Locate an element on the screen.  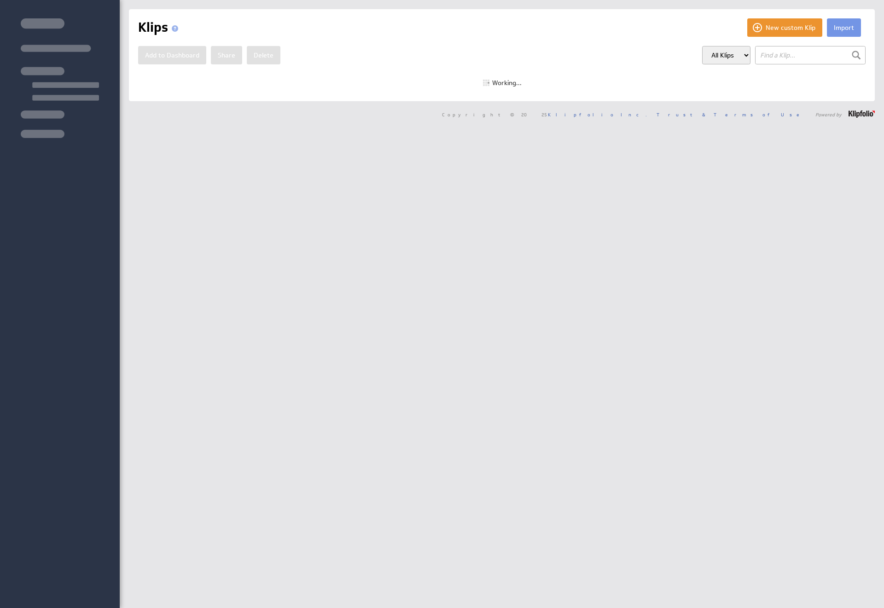
button: Import is located at coordinates (844, 28).